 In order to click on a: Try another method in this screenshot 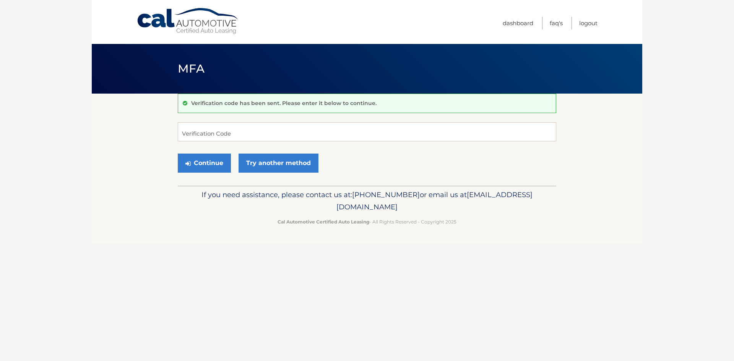, I will do `click(278, 163)`.